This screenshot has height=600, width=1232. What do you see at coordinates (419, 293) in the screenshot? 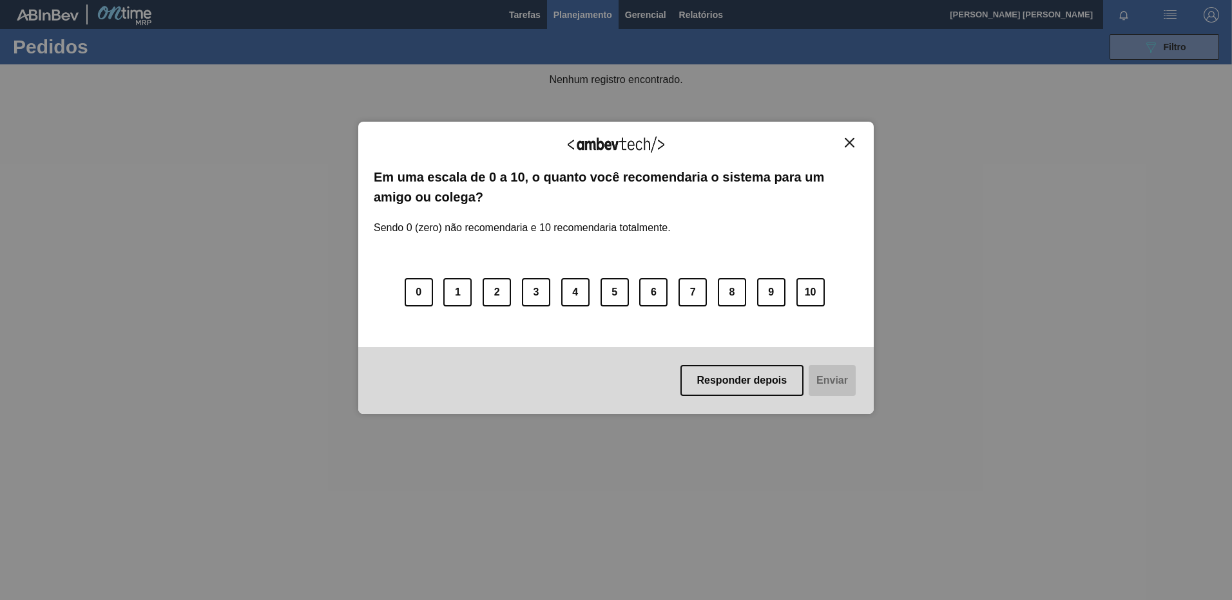
I see `button: 0` at bounding box center [419, 293].